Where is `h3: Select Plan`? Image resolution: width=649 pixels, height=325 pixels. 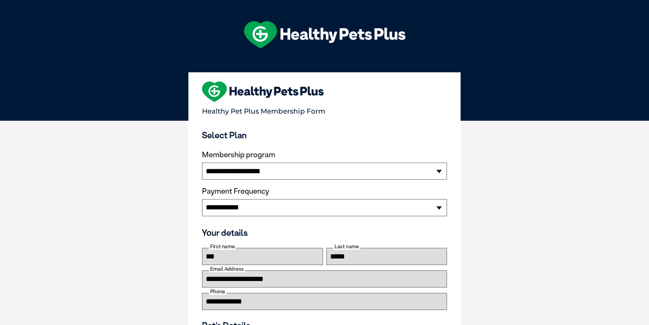
h3: Select Plan is located at coordinates (324, 135).